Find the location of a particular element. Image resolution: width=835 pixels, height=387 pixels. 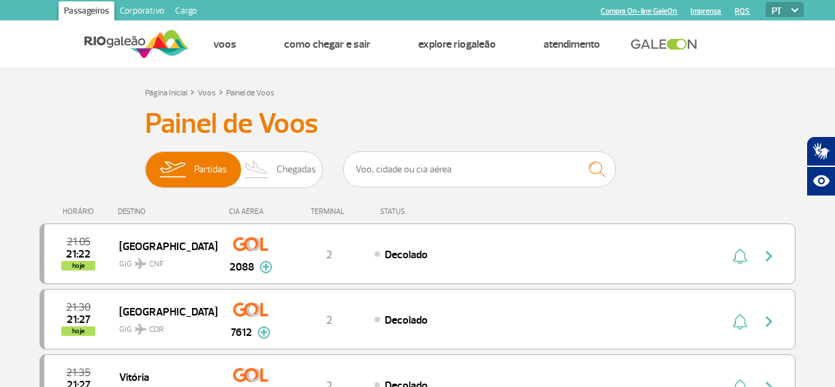

a: Imprensa is located at coordinates (706, 11).